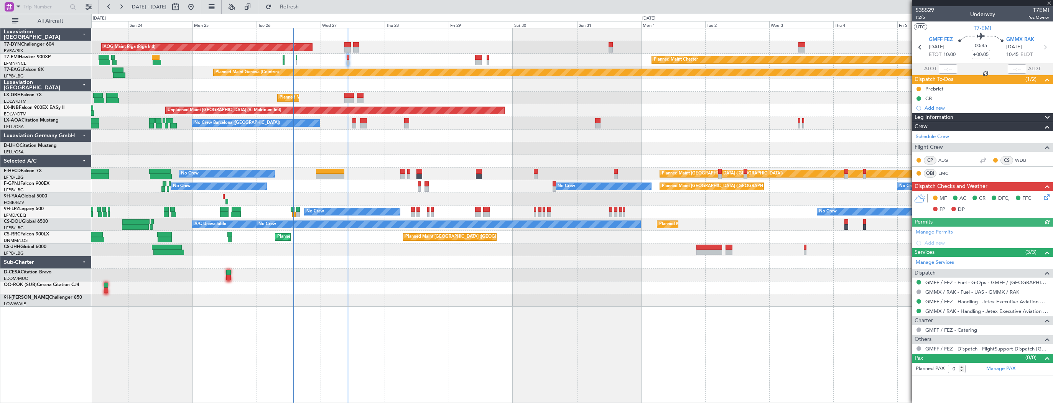  What do you see at coordinates (12, 146) in the screenshot?
I see `span: D-IJHO` at bounding box center [12, 146].